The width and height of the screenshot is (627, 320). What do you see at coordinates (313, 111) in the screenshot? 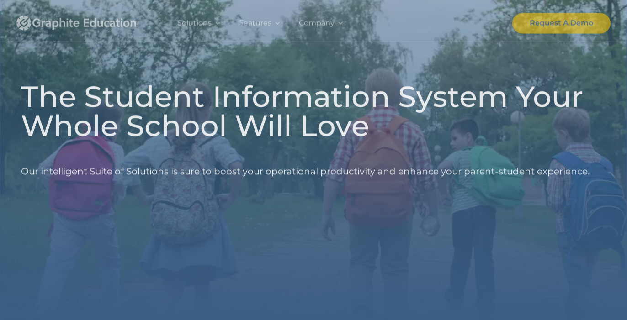
I see `h1: The Student Information System Your Whole School Will Love` at bounding box center [313, 111].